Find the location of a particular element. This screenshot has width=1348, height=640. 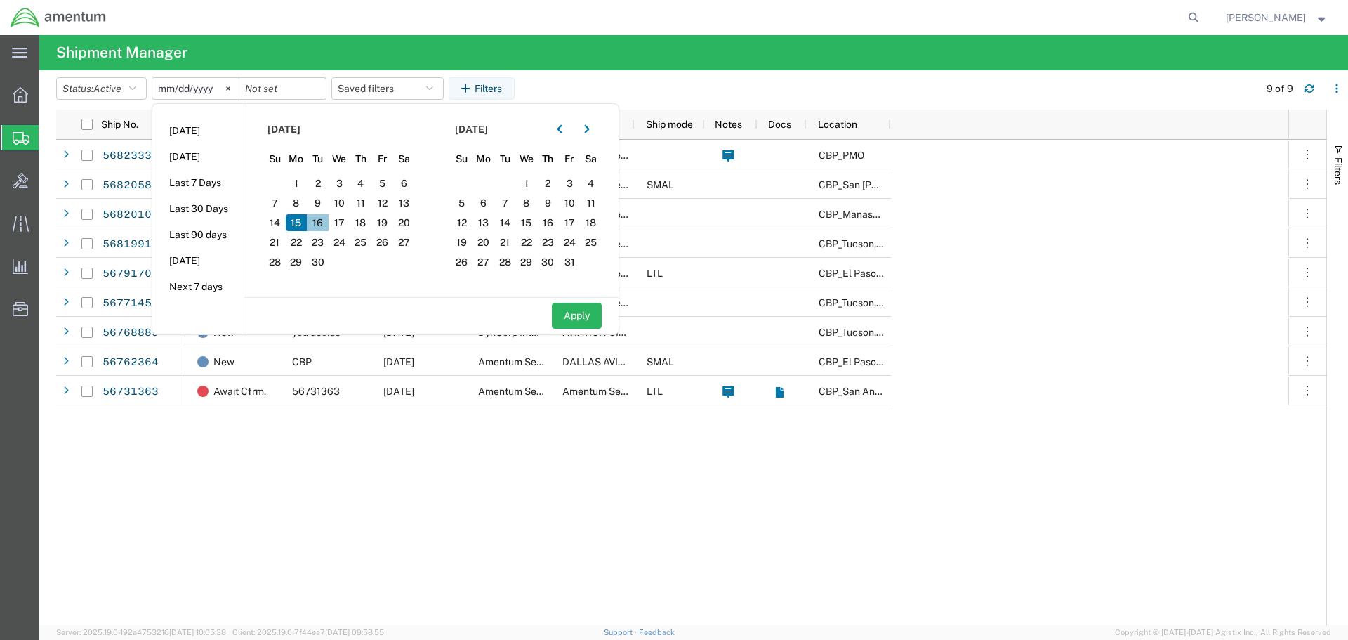

span: Fr is located at coordinates (382, 159).